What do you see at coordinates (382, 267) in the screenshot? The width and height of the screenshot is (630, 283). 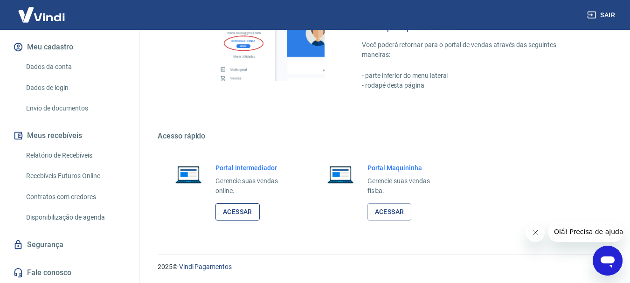 I see `p: 2025 ©` at bounding box center [382, 267].